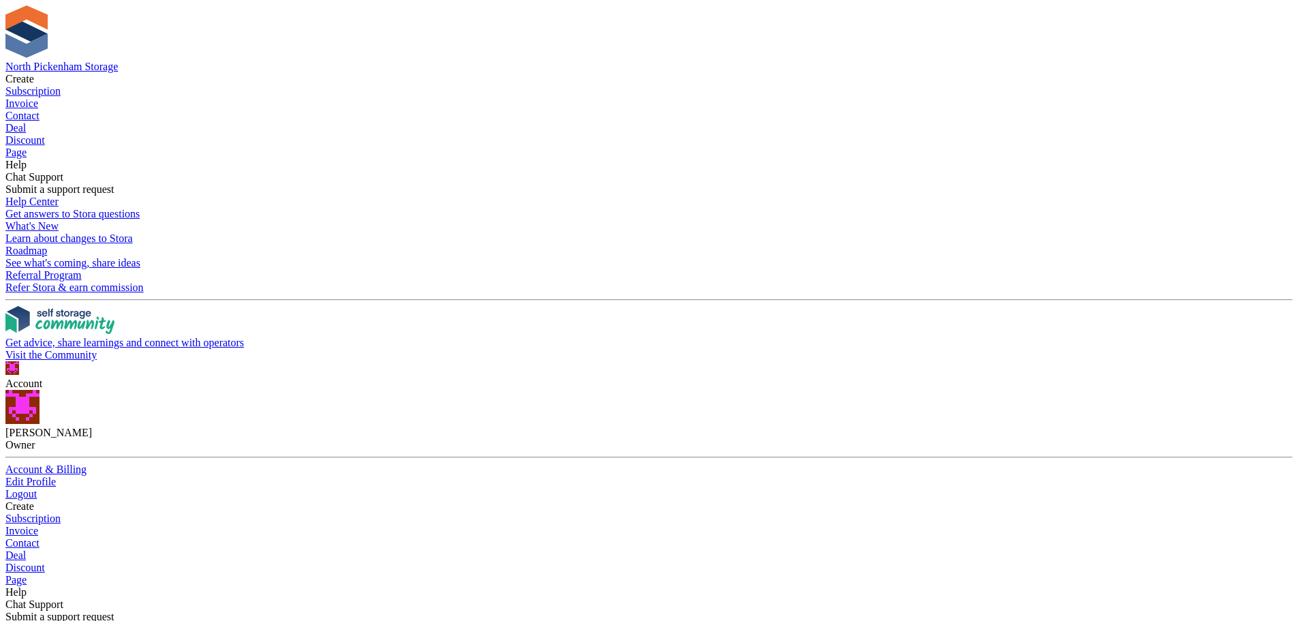  I want to click on a: Roadmap See what's coming, share ideas, so click(649, 257).